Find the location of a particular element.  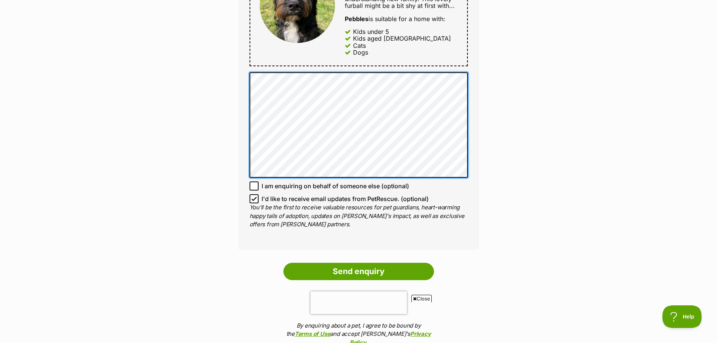

div: Cats is located at coordinates (359, 46).